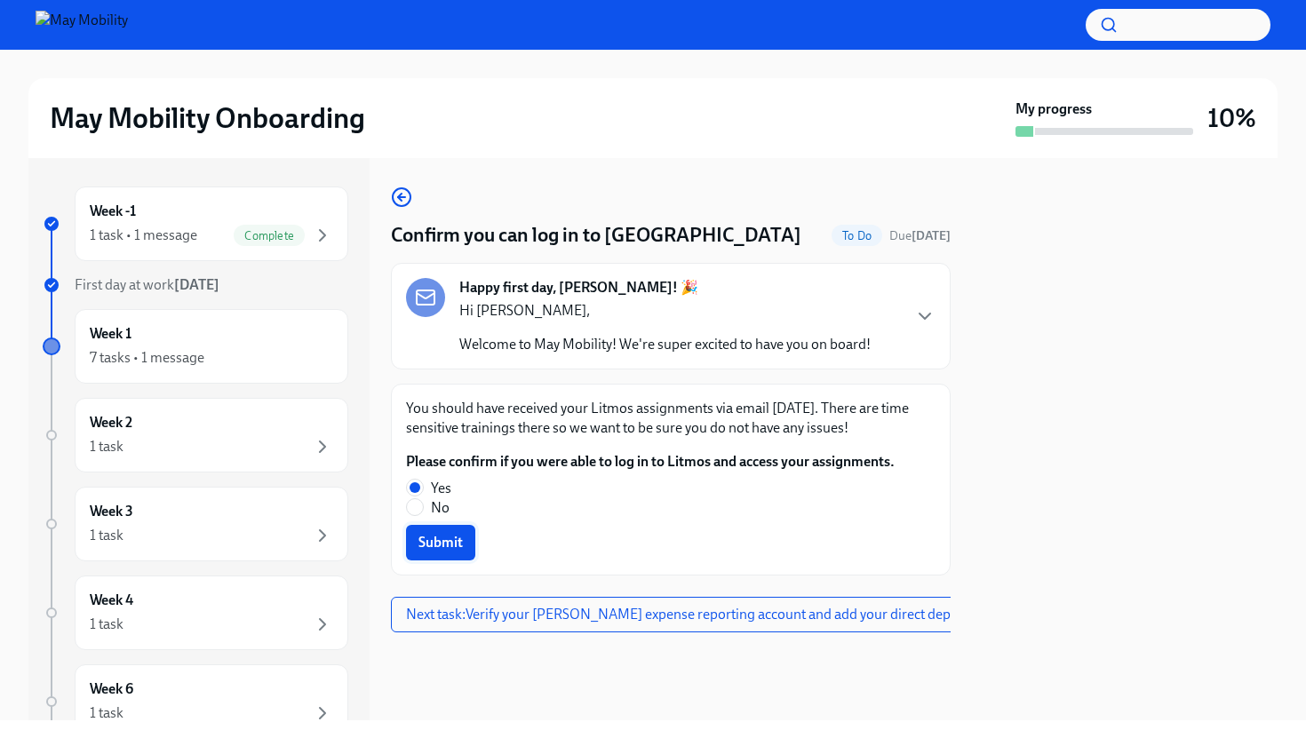 The height and width of the screenshot is (738, 1306). Describe the element at coordinates (195, 224) in the screenshot. I see `a: Week -11 task • 1 messageComplete` at that location.